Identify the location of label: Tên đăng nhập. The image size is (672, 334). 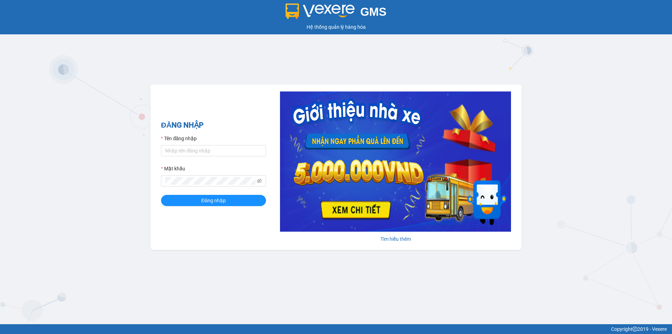
(179, 138).